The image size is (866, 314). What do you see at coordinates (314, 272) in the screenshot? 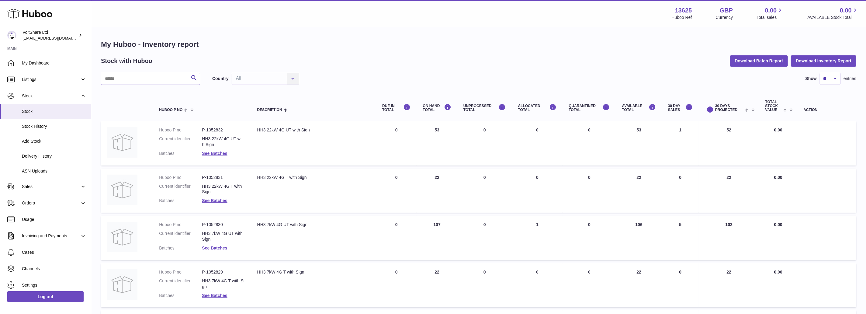
I see `div: HH3 7kW 4G T with Sign` at bounding box center [314, 272].